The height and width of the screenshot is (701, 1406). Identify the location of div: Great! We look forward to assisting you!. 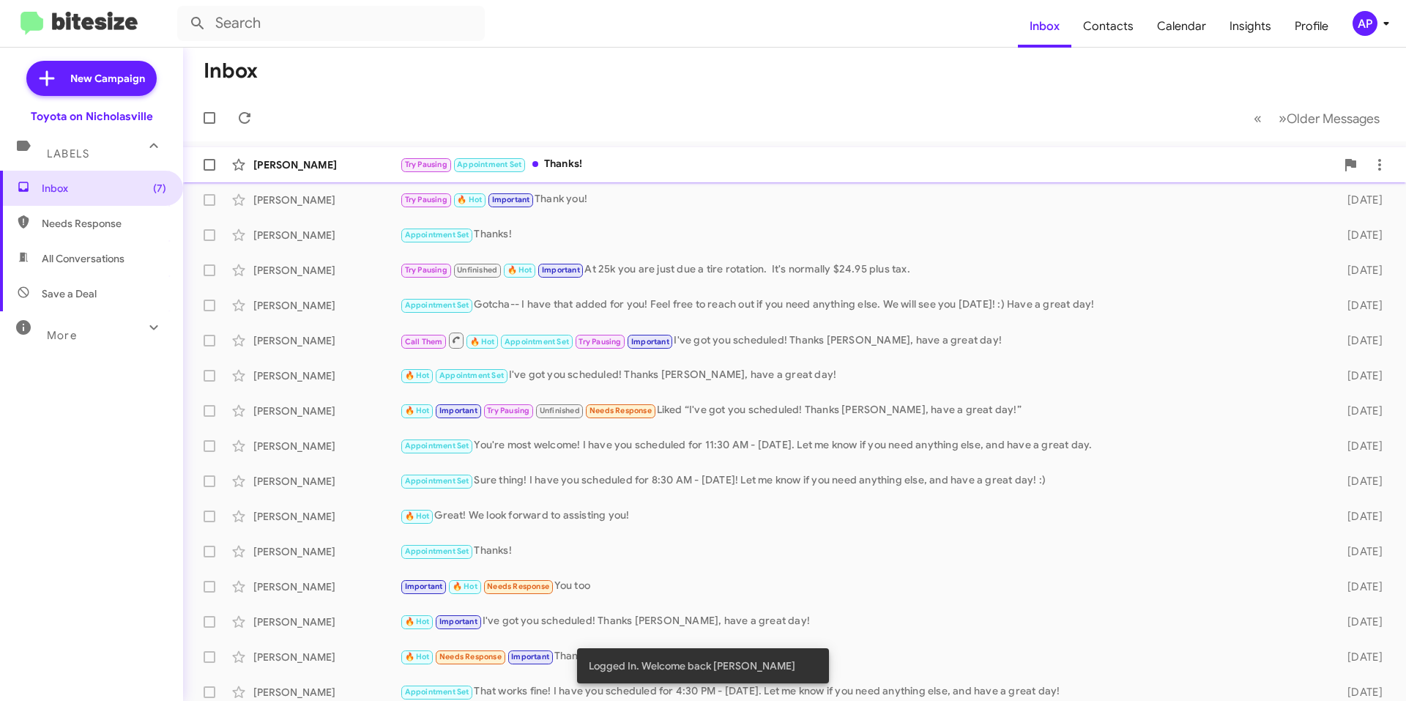
(862, 515).